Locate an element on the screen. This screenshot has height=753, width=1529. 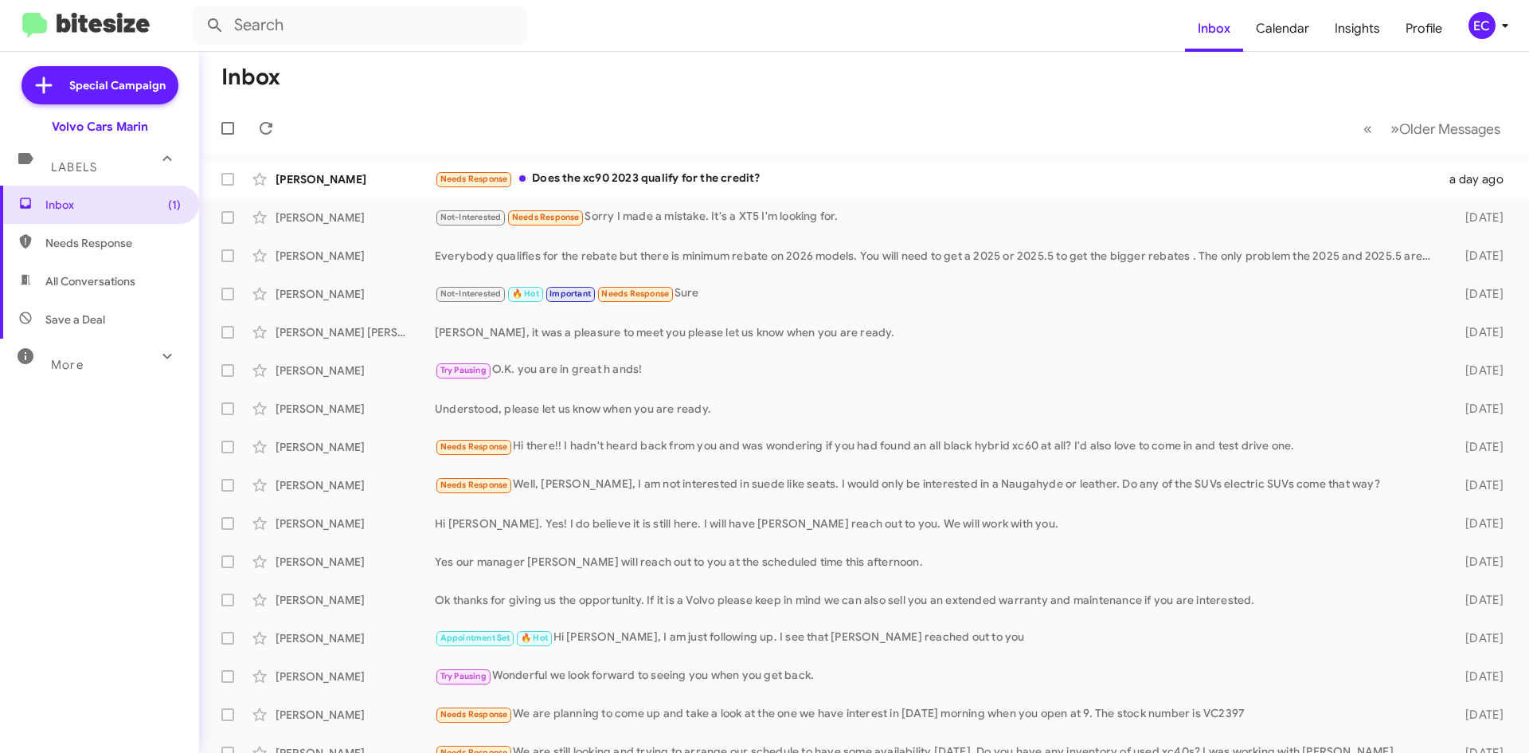
span: Special Campaign is located at coordinates (117, 85).